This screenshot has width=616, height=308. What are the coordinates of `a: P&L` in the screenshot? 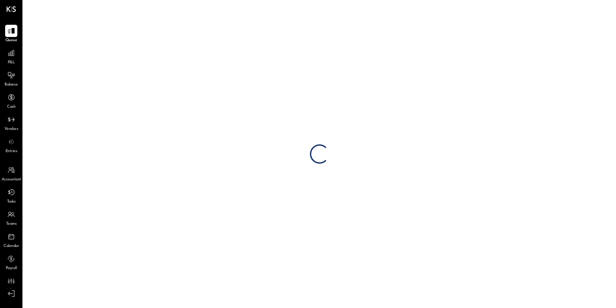 It's located at (11, 56).